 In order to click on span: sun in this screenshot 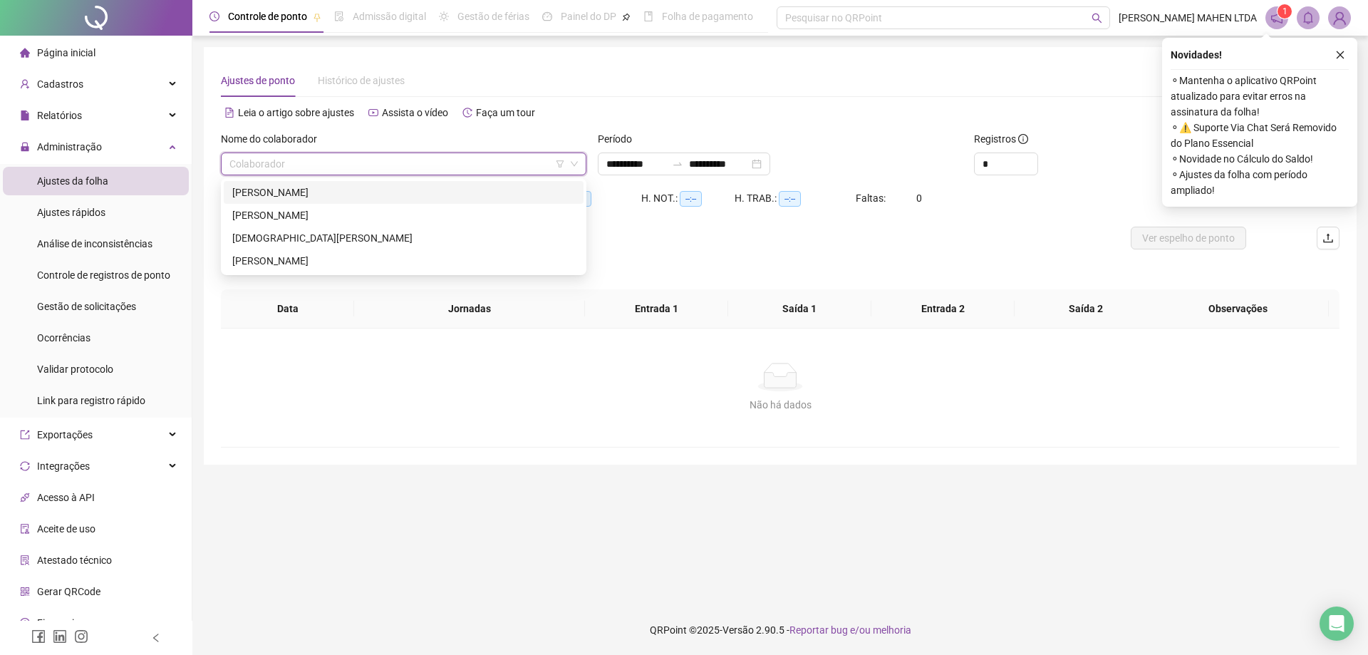, I will do `click(444, 16)`.